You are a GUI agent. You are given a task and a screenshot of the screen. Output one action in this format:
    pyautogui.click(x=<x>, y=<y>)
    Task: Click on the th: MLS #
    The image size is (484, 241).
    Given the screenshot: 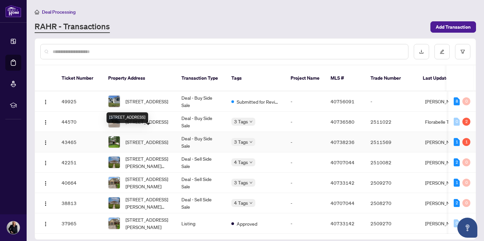 What is the action you would take?
    pyautogui.click(x=345, y=78)
    